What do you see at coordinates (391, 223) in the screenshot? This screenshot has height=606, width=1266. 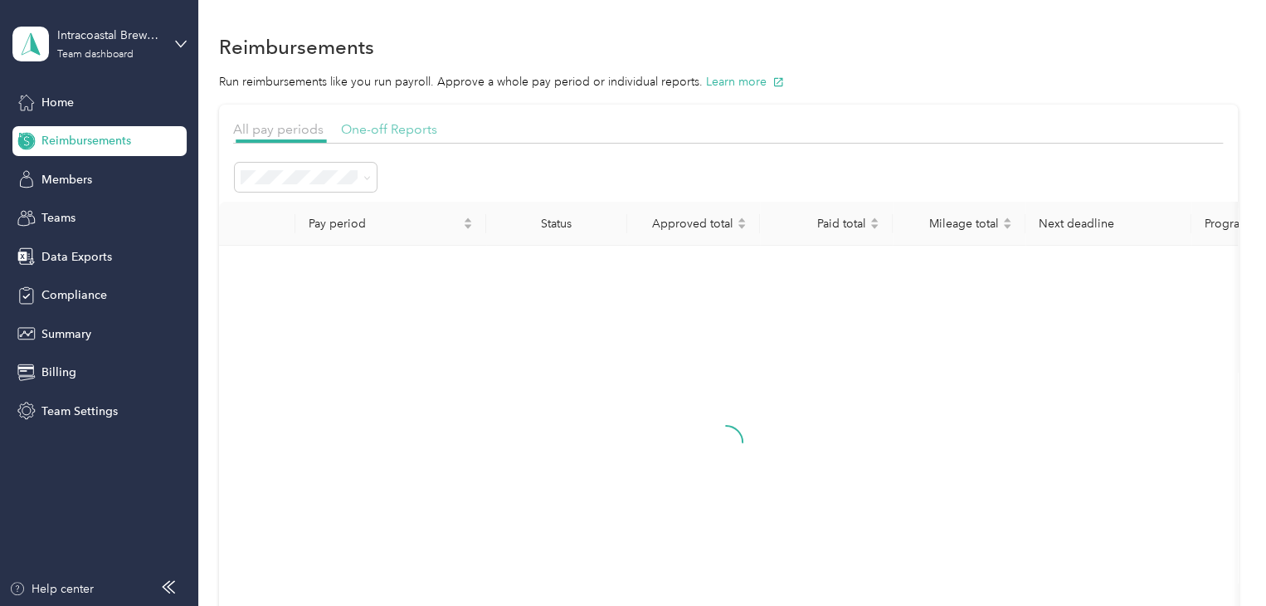 I see `th: Pay period` at bounding box center [391, 223].